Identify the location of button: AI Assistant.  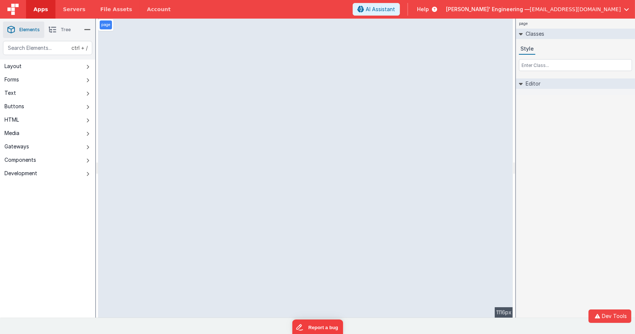
(376, 9).